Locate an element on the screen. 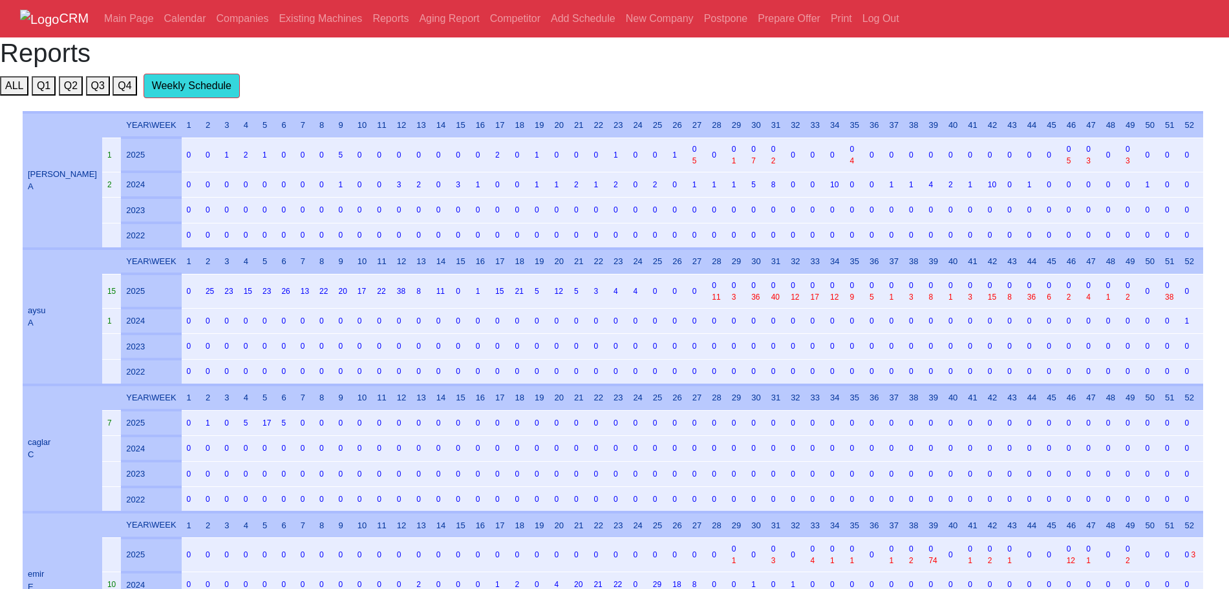 The height and width of the screenshot is (589, 1229). th: 19 is located at coordinates (539, 125).